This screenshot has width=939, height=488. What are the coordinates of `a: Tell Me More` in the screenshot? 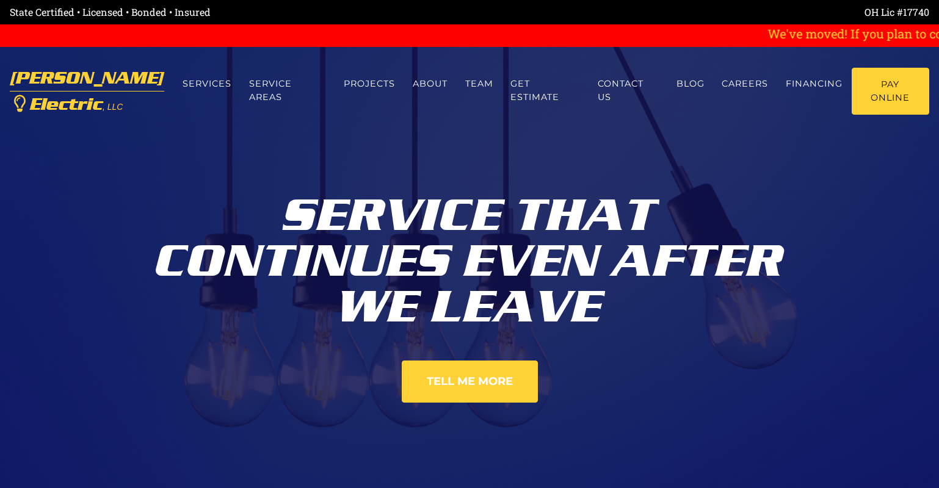 It's located at (469, 382).